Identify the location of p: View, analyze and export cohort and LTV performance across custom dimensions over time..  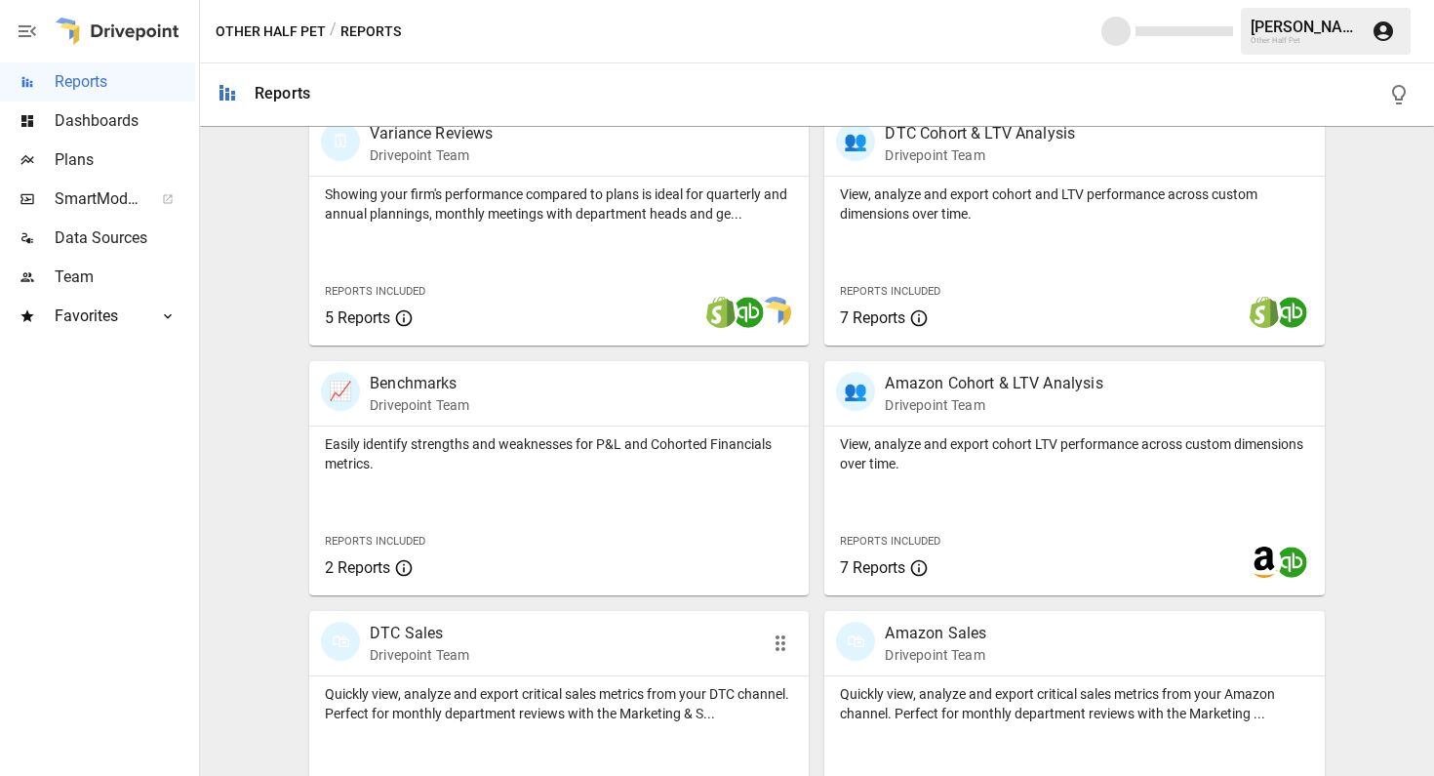
(1074, 204).